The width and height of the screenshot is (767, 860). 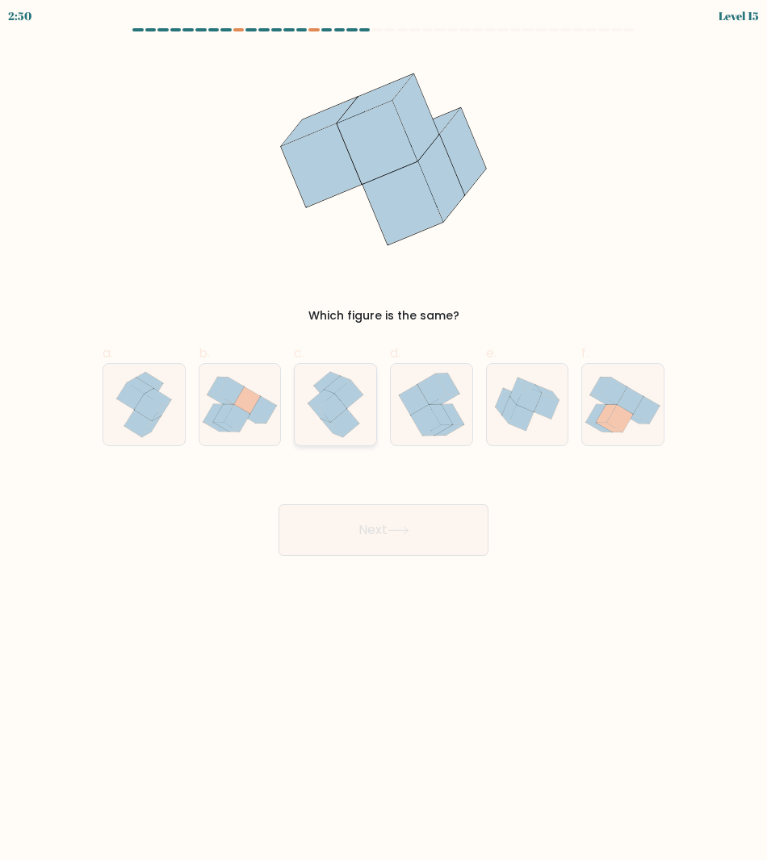 I want to click on div: 2:50, so click(x=19, y=15).